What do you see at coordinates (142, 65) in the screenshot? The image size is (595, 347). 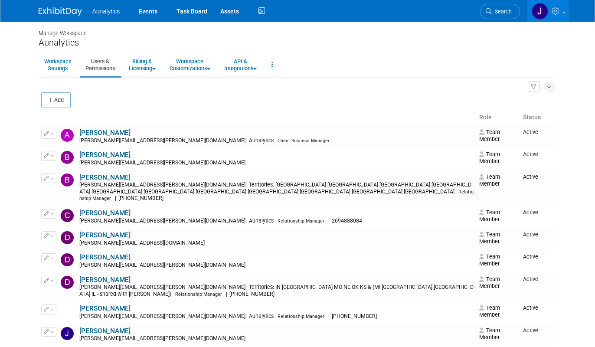 I see `a: Billing &Licensing` at bounding box center [142, 65].